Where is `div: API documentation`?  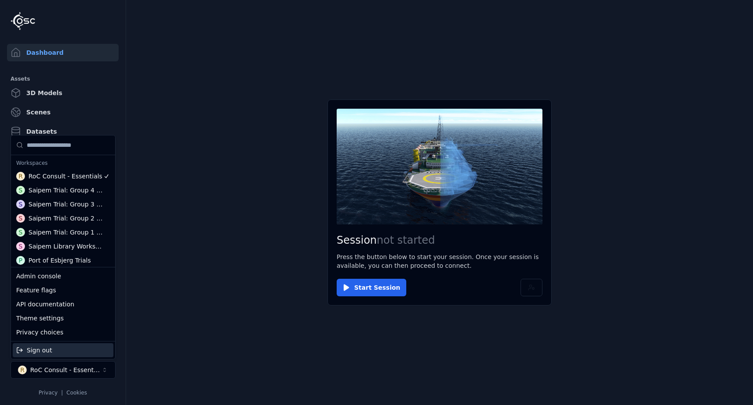
div: API documentation is located at coordinates (63, 304).